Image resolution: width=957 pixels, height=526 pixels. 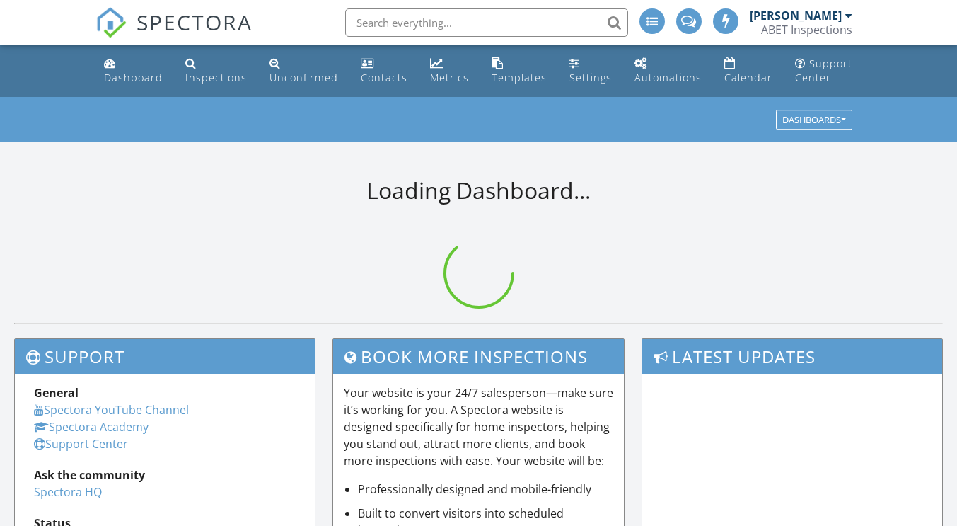 What do you see at coordinates (111, 410) in the screenshot?
I see `a: Spectora YouTube Channel` at bounding box center [111, 410].